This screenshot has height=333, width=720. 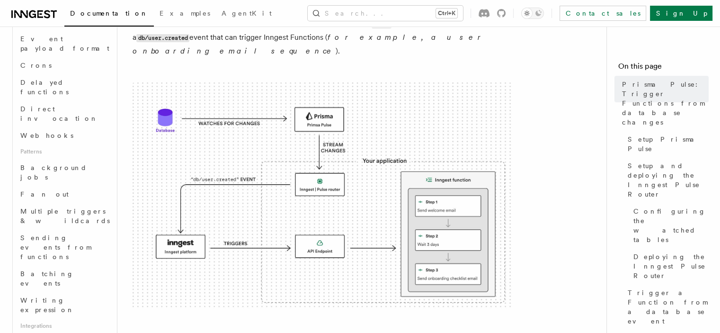 What do you see at coordinates (666, 144) in the screenshot?
I see `a: Setup Prisma Pulse` at bounding box center [666, 144].